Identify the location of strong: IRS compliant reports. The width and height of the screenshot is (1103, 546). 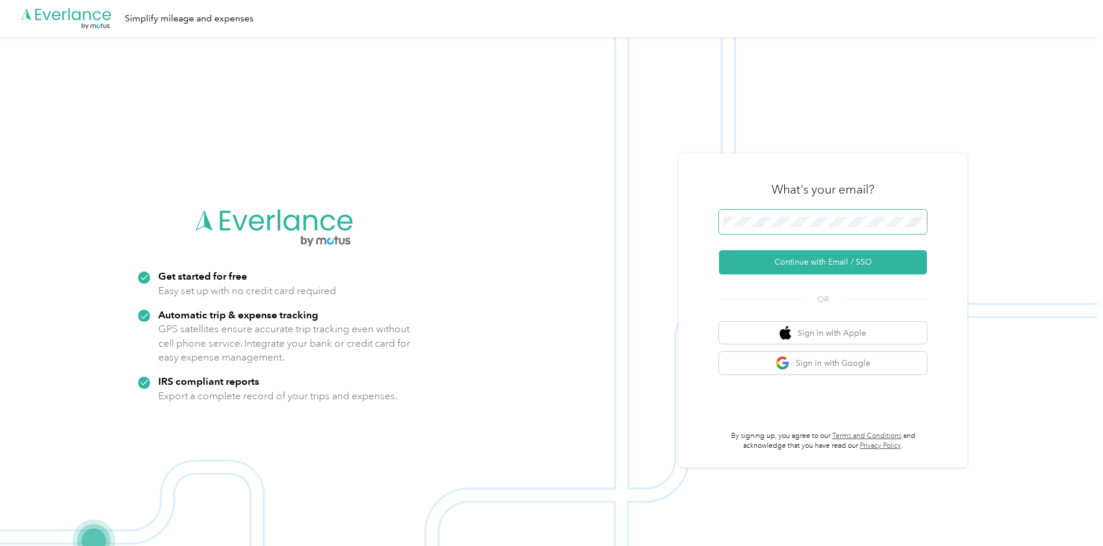
(208, 381).